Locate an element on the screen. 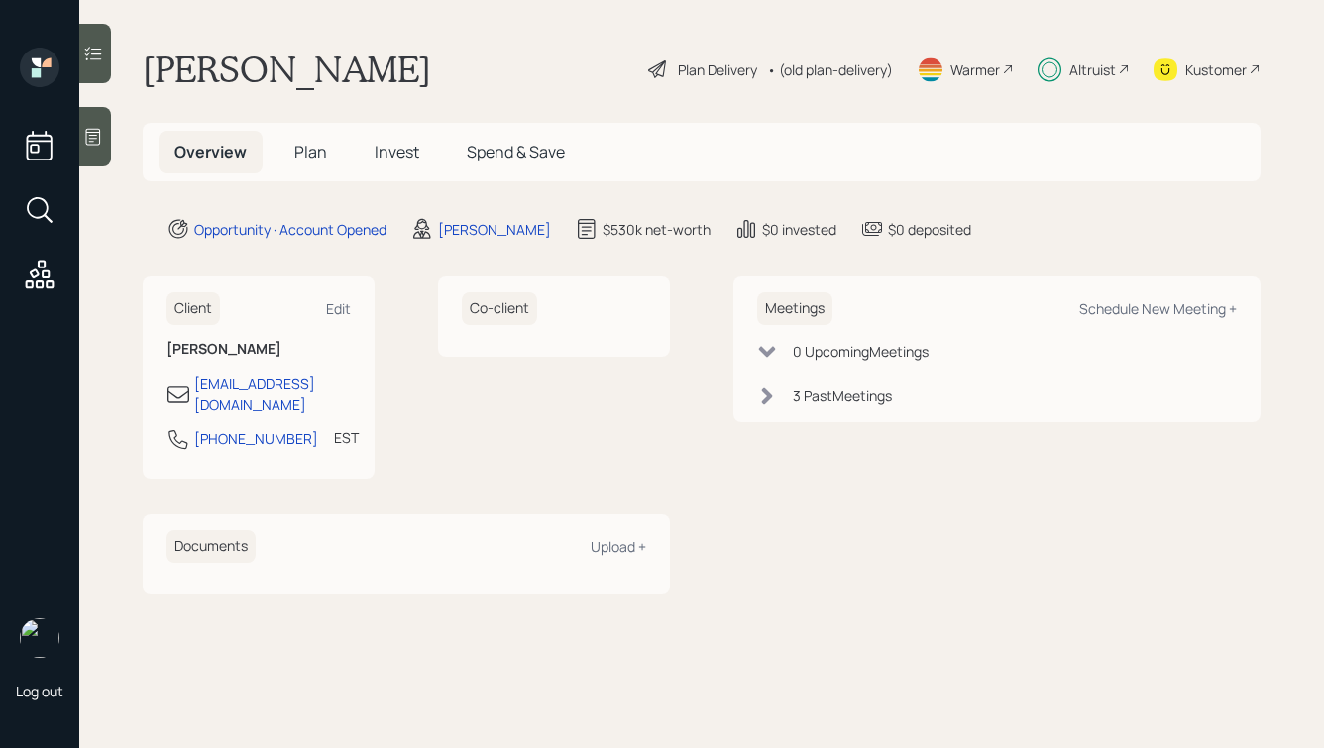  div: Schedule New Meeting + is located at coordinates (1158, 308).